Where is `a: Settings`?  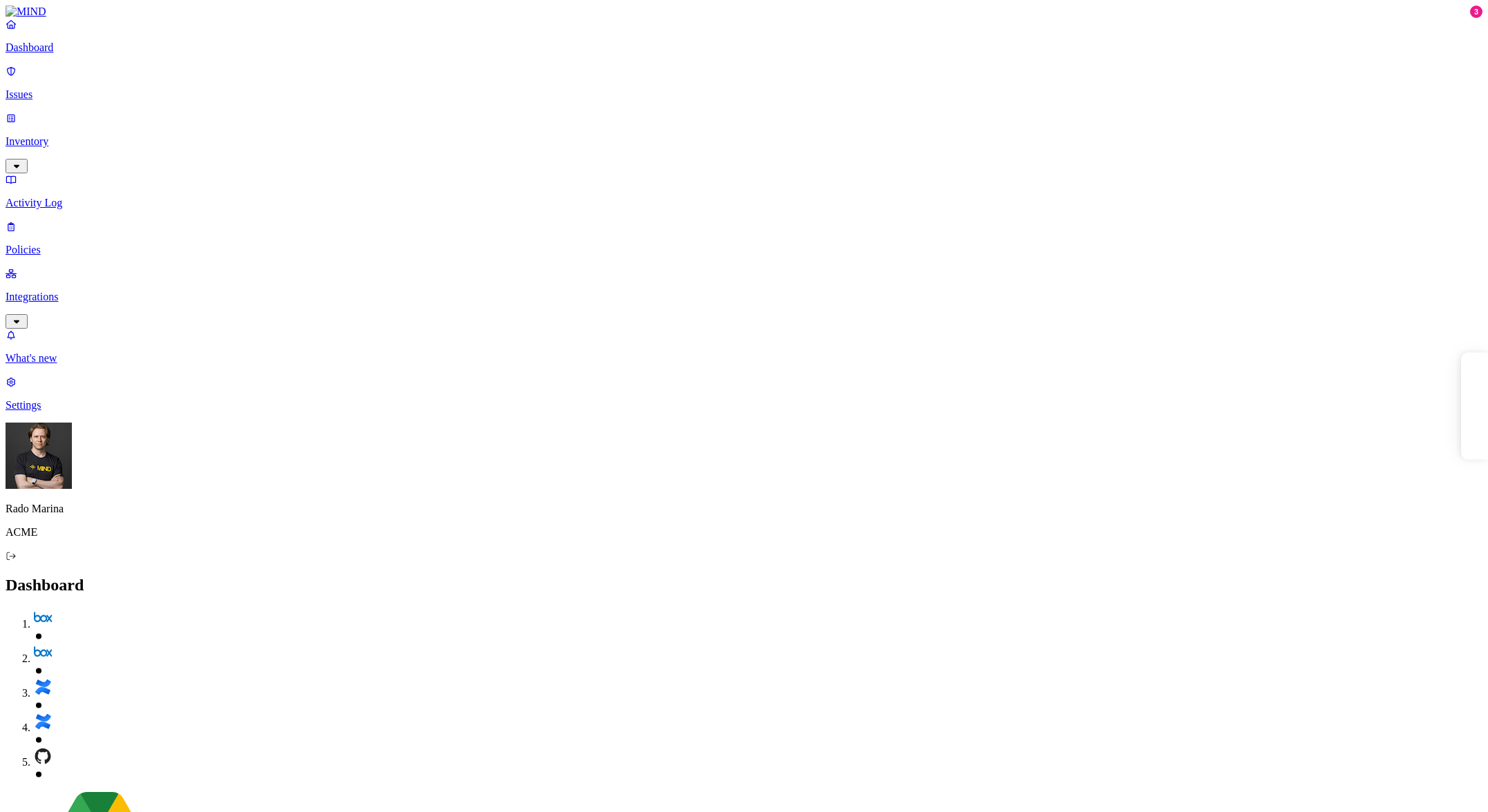
a: Settings is located at coordinates (744, 394).